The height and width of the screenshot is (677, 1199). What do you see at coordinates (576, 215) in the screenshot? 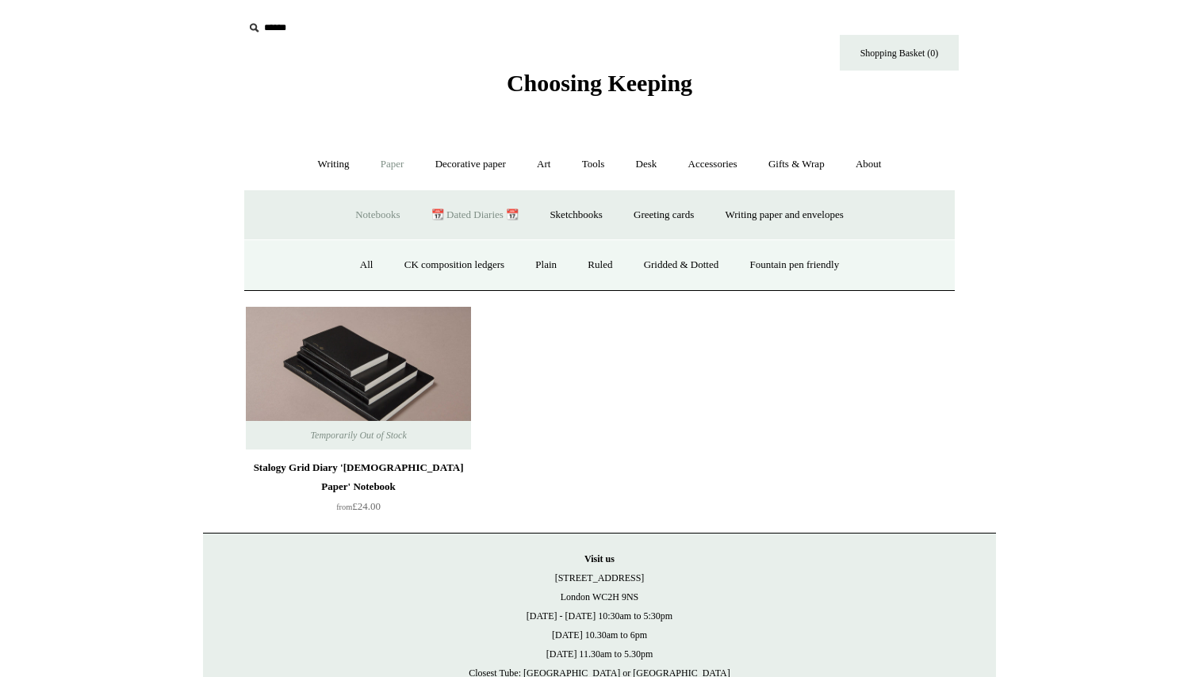
I see `a: Sketchbooks` at bounding box center [576, 215].